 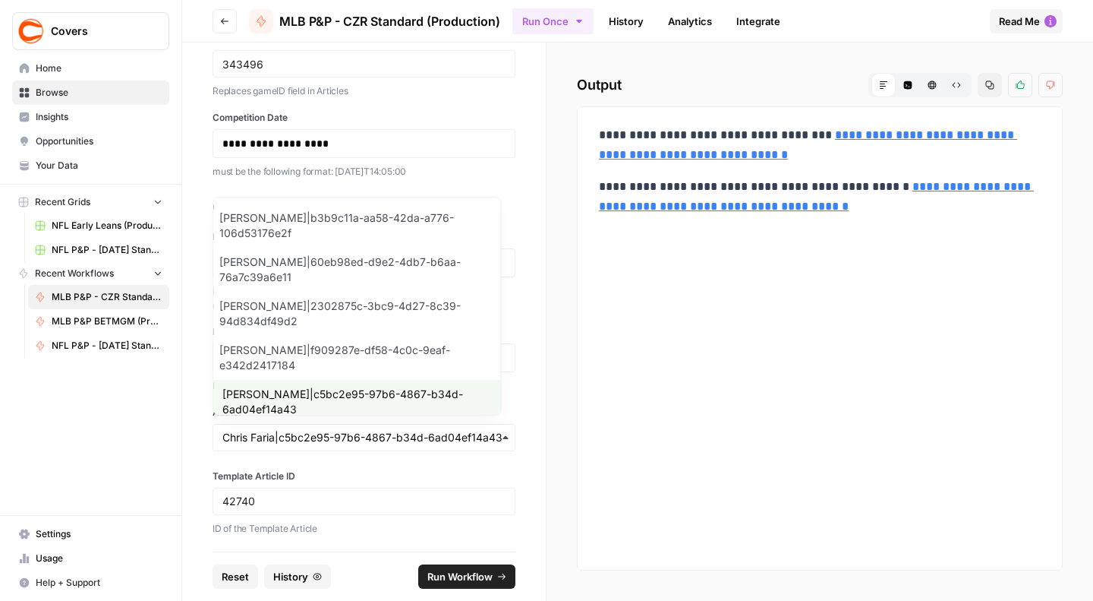 What do you see at coordinates (1027, 21) in the screenshot?
I see `button: Read Me` at bounding box center [1027, 21].